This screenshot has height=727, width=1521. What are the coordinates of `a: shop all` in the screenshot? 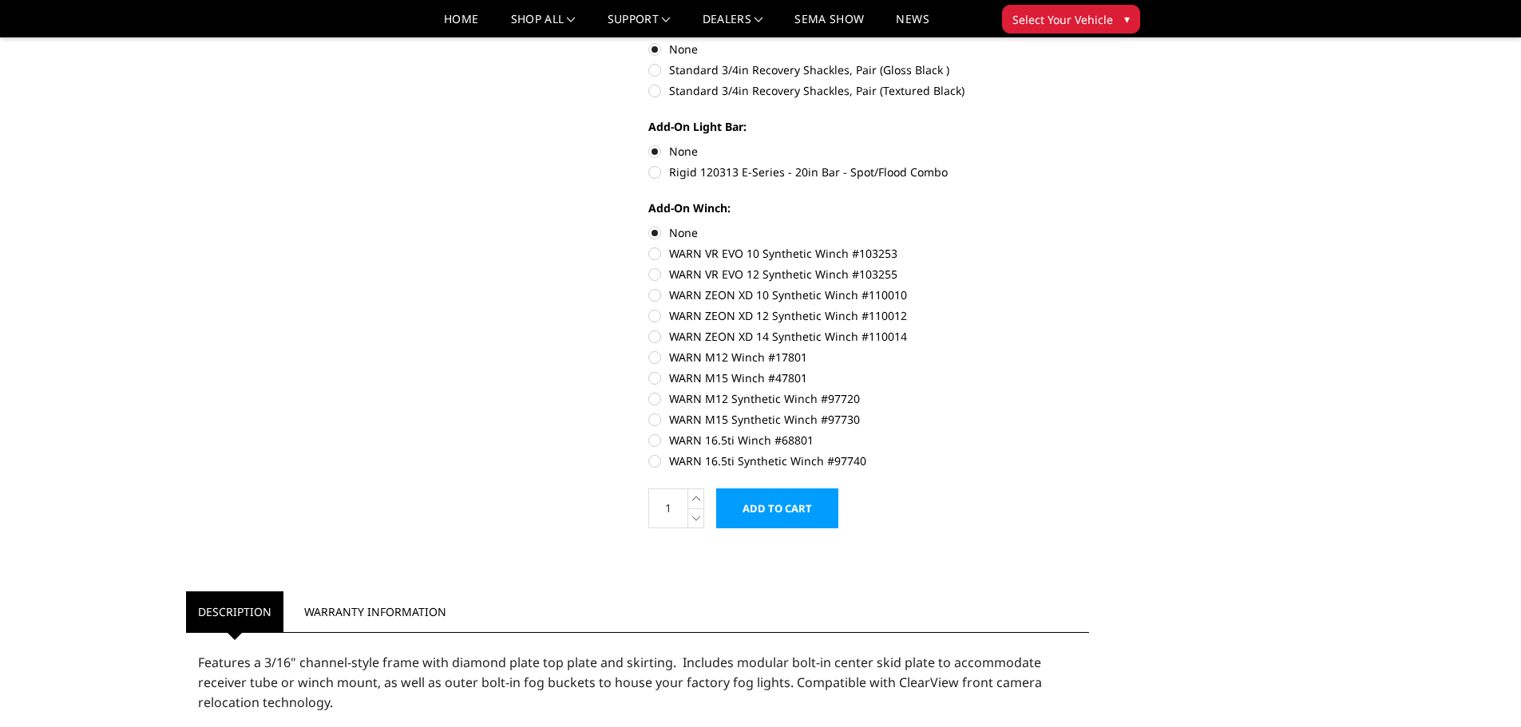 It's located at (543, 25).